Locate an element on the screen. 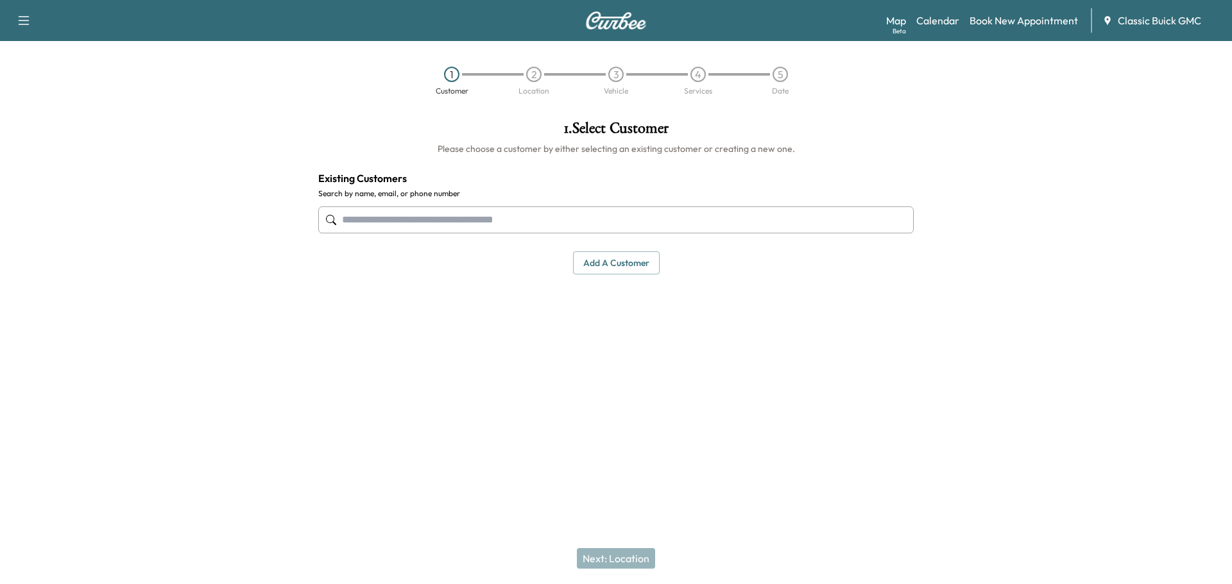 Image resolution: width=1232 pixels, height=584 pixels. h1: 1 . Select Customer is located at coordinates (616, 132).